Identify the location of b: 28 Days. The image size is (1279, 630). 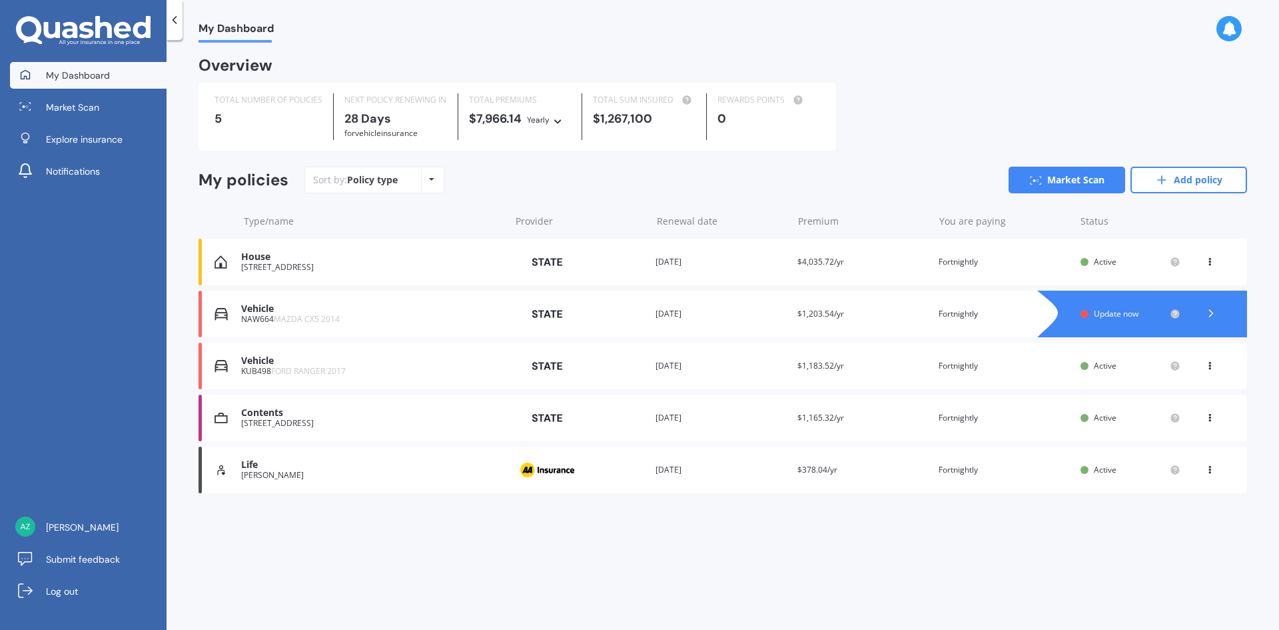
(368, 119).